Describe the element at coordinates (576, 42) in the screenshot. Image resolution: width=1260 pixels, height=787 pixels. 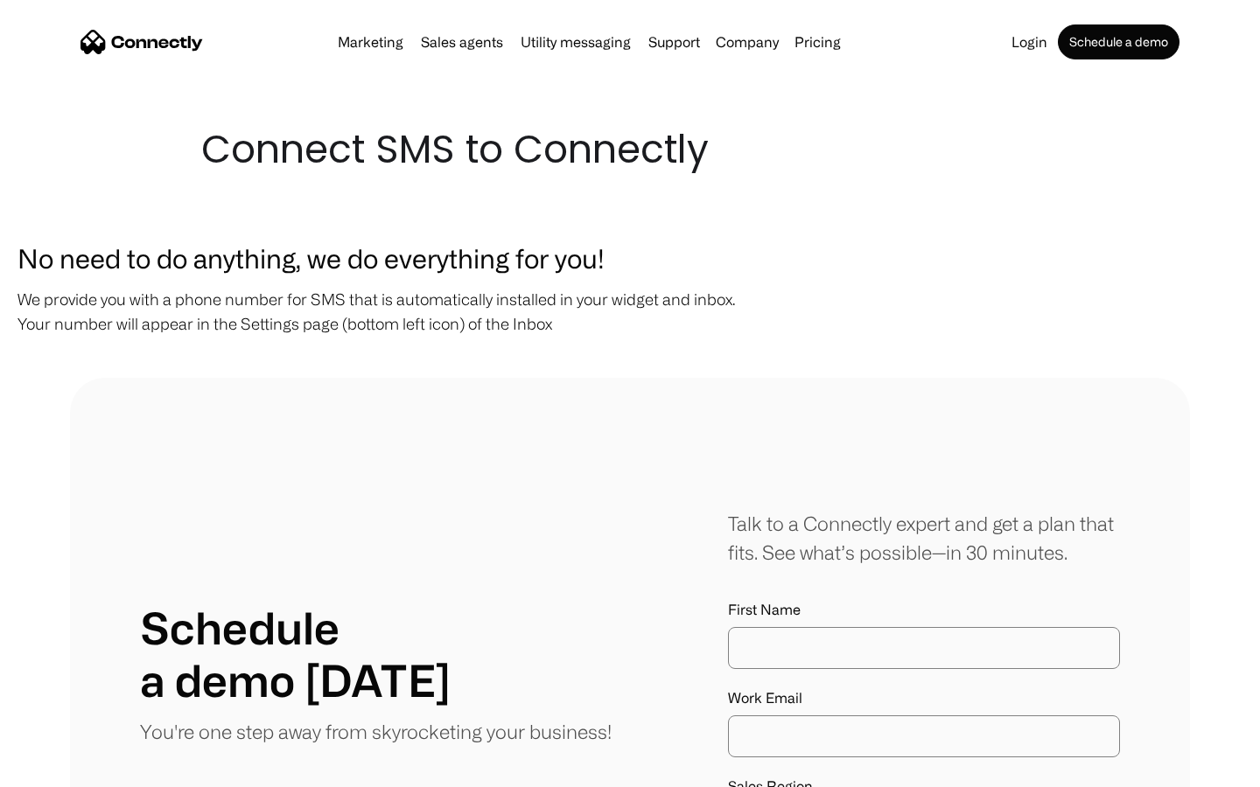
I see `a: Utility messaging` at that location.